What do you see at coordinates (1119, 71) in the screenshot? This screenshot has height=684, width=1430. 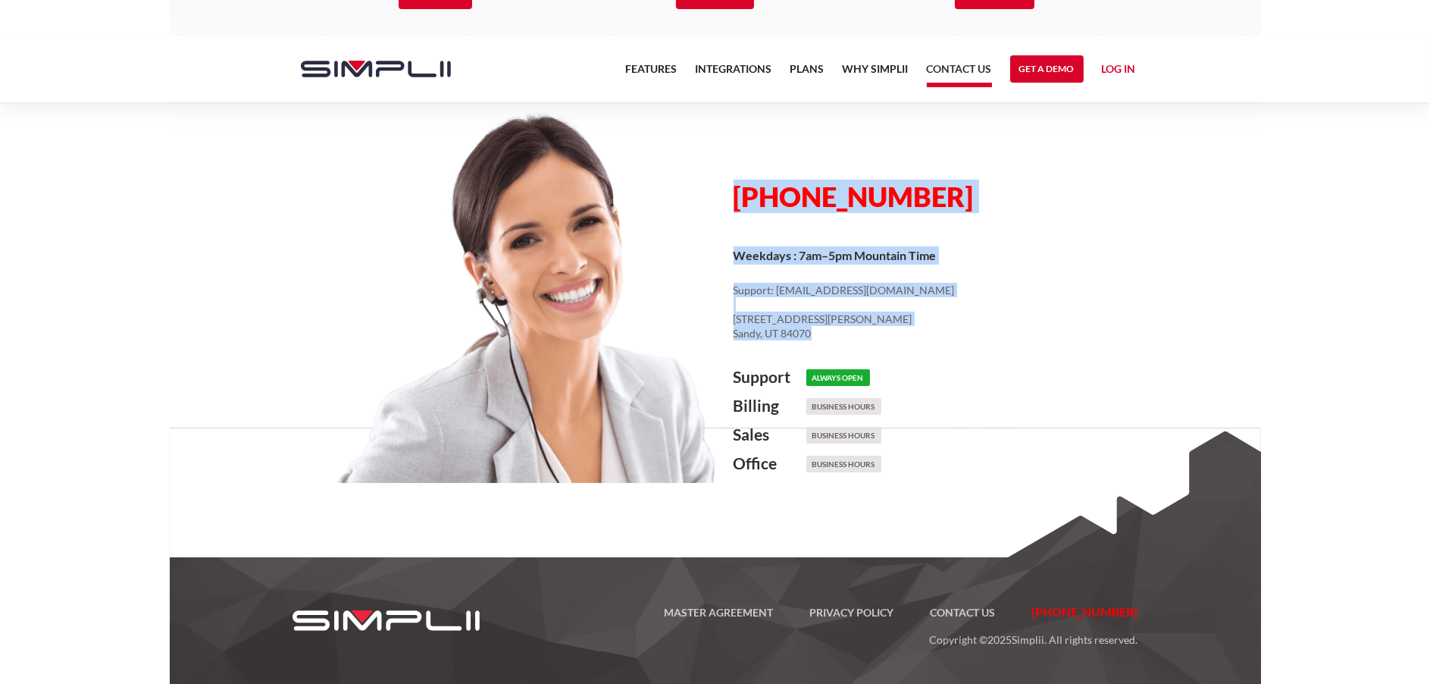 I see `a: Log in` at bounding box center [1119, 71].